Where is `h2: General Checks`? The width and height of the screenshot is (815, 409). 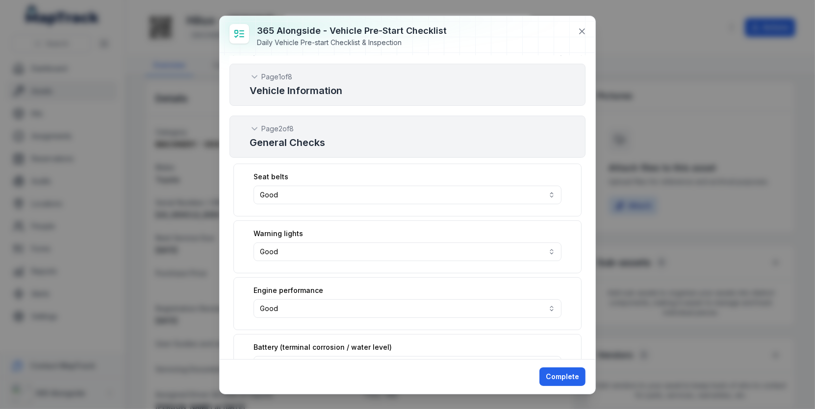
h2: General Checks is located at coordinates (407, 143).